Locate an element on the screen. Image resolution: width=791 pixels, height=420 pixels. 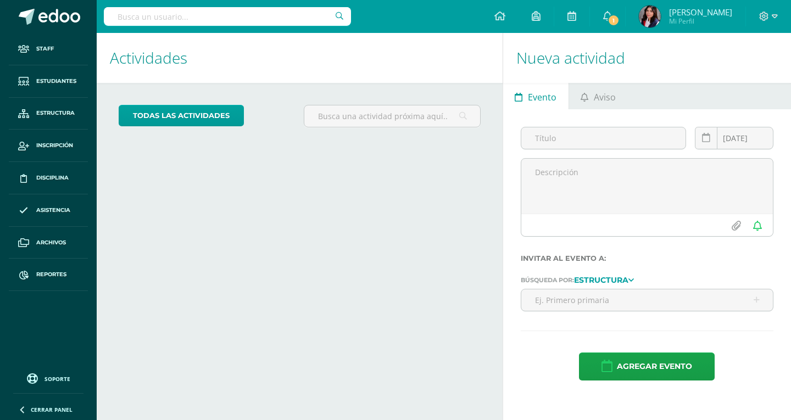
a: Asistencia is located at coordinates (48, 210).